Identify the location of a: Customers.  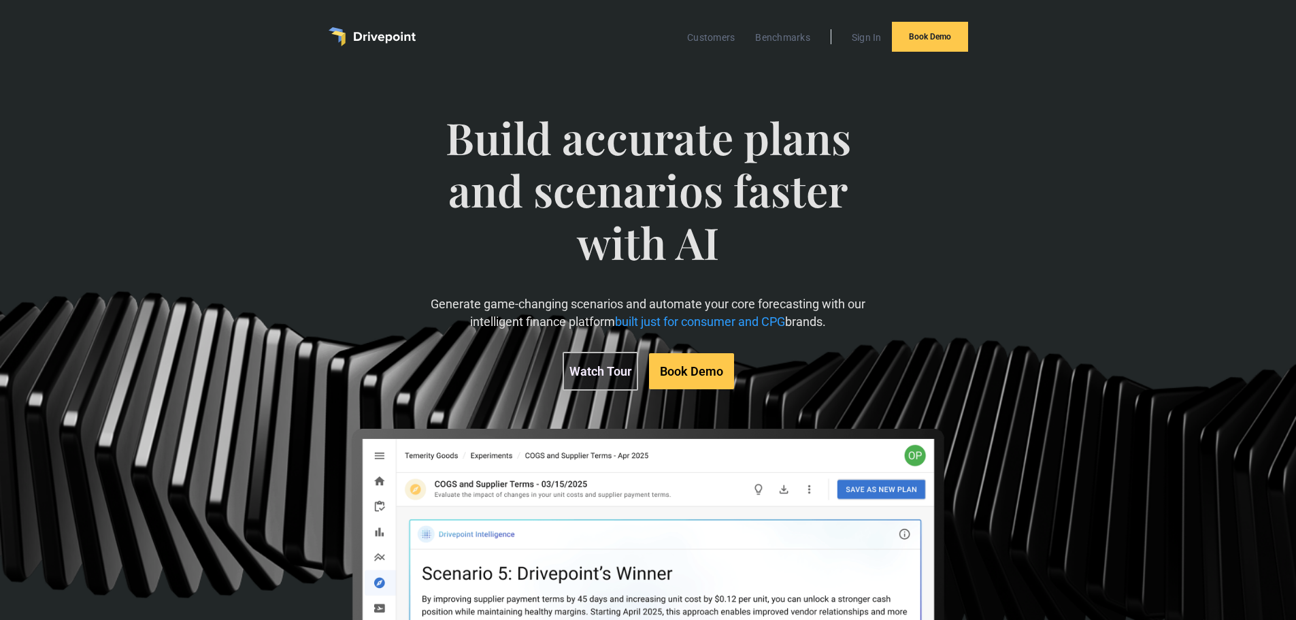
(711, 37).